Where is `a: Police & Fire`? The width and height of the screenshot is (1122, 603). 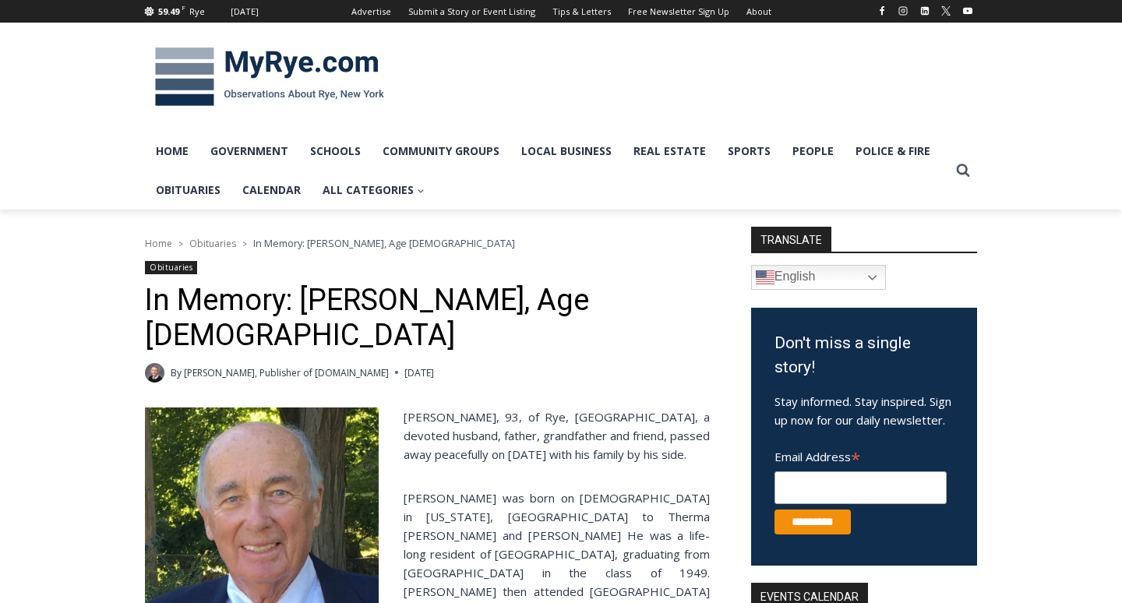
a: Police & Fire is located at coordinates (893, 151).